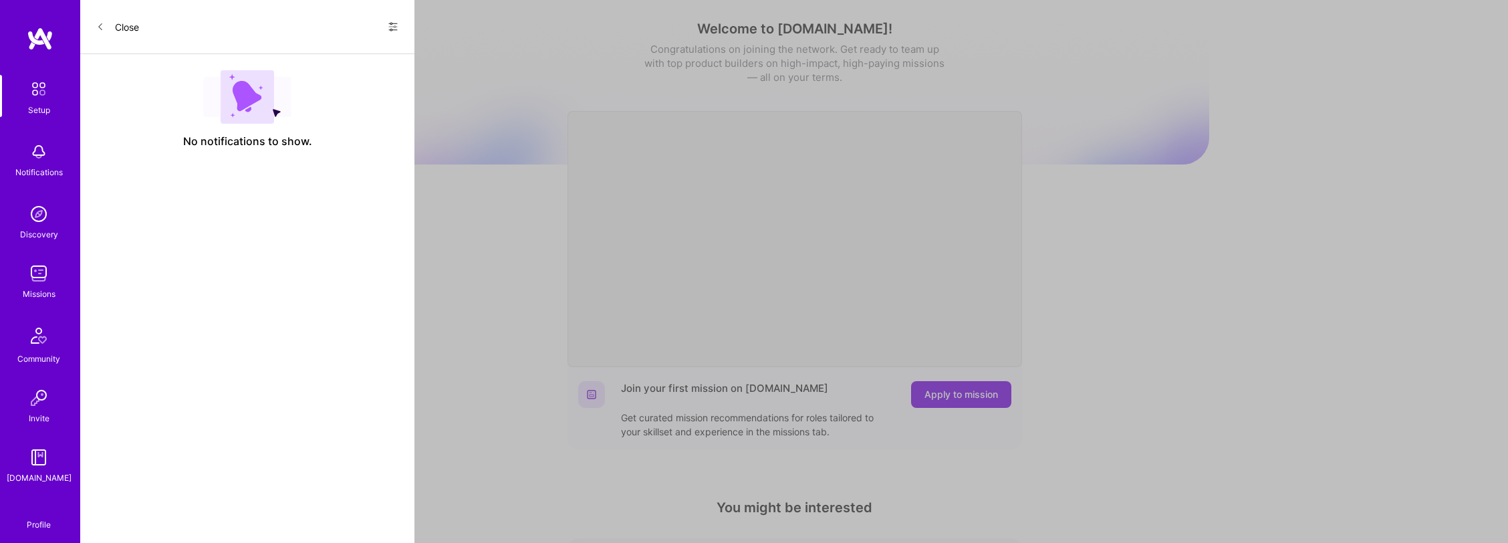 The image size is (1508, 543). I want to click on div: Setup, so click(39, 110).